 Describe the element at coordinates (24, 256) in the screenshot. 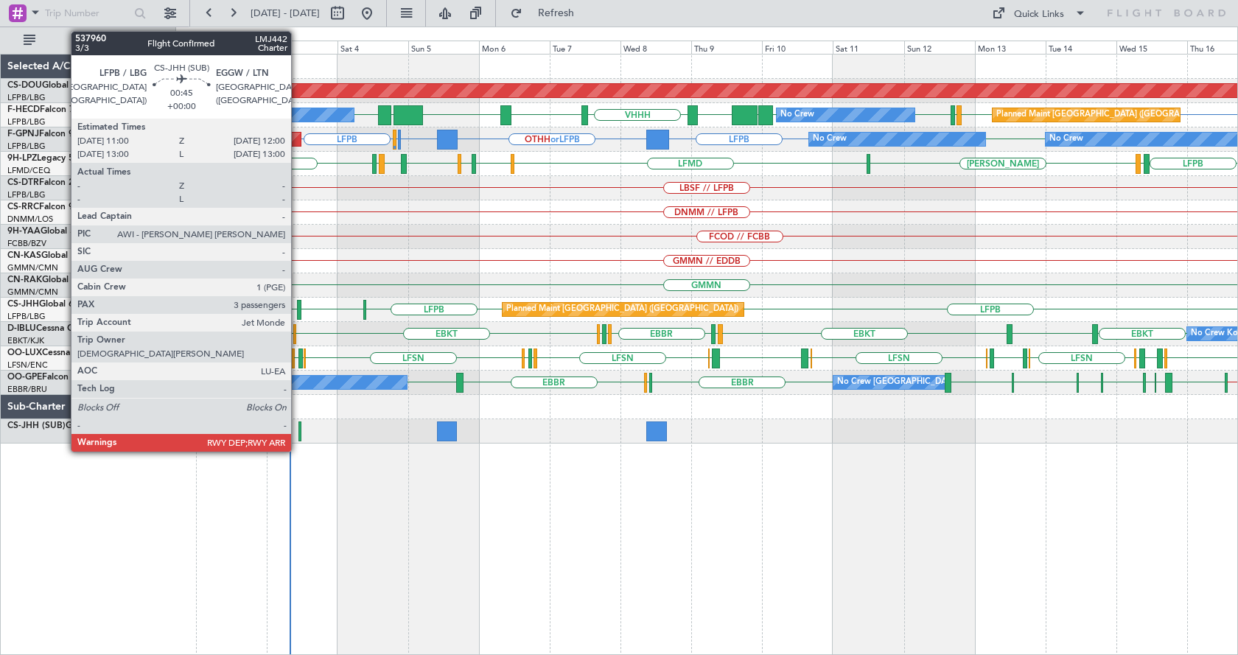

I see `span: CN-KAS` at that location.